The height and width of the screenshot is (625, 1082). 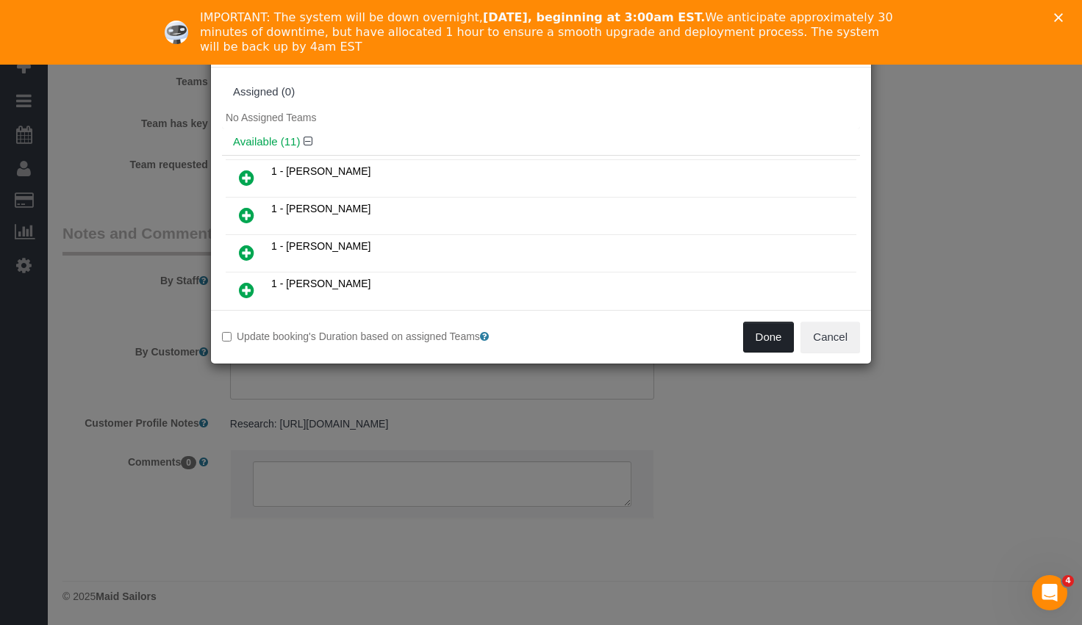 I want to click on img: Profile image for Ellie, so click(x=176, y=32).